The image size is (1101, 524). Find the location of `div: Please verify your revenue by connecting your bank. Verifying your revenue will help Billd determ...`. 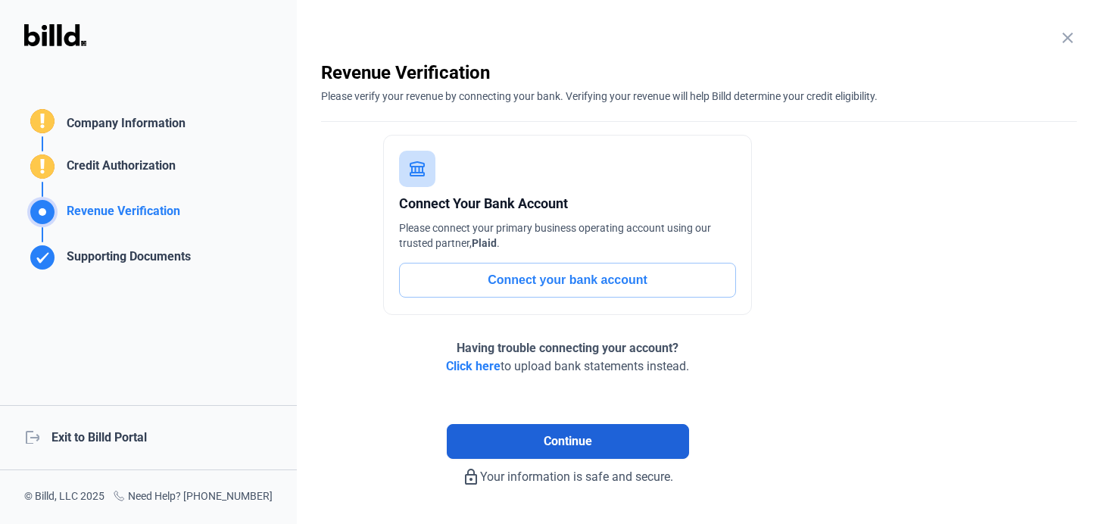

div: Please verify your revenue by connecting your bank. Verifying your revenue will help Billd determ... is located at coordinates (699, 94).